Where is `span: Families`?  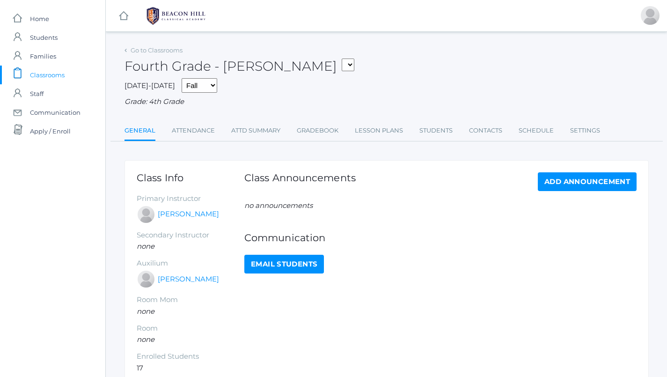 span: Families is located at coordinates (43, 56).